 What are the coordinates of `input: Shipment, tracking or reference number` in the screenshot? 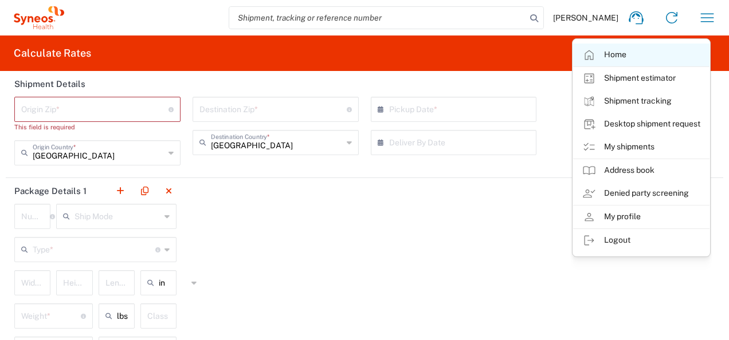 It's located at (378, 18).